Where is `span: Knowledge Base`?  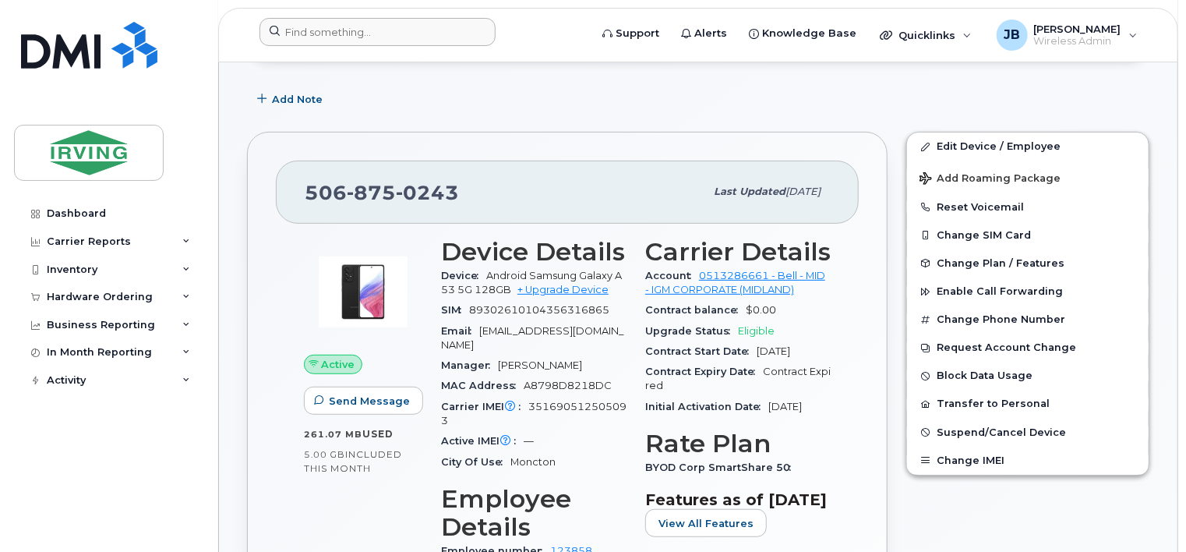
span: Knowledge Base is located at coordinates (809, 34).